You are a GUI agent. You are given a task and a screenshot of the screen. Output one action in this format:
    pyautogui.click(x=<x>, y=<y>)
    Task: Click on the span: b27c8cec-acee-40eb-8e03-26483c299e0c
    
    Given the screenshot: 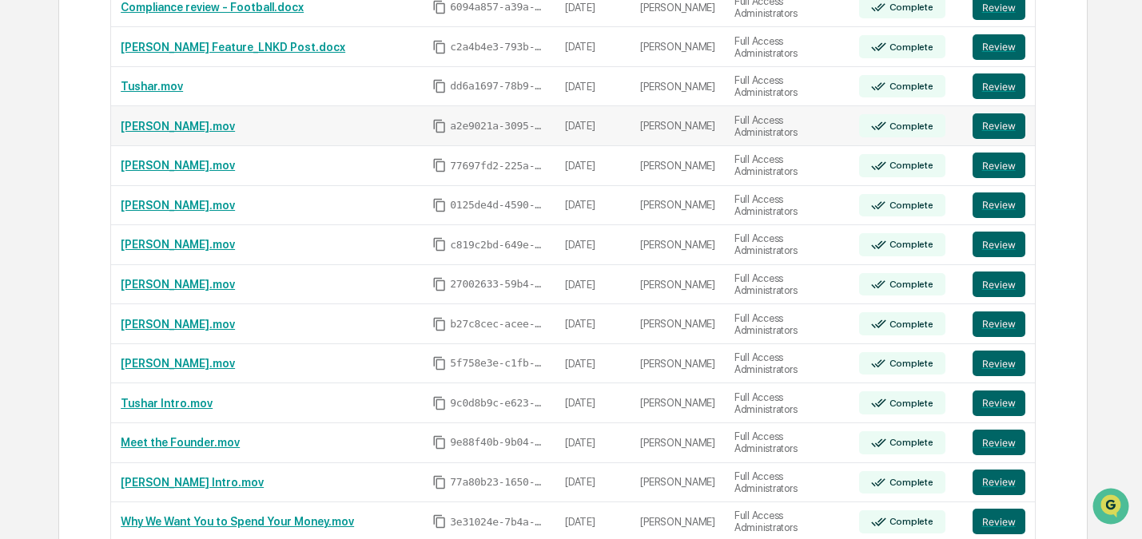 What is the action you would take?
    pyautogui.click(x=498, y=324)
    